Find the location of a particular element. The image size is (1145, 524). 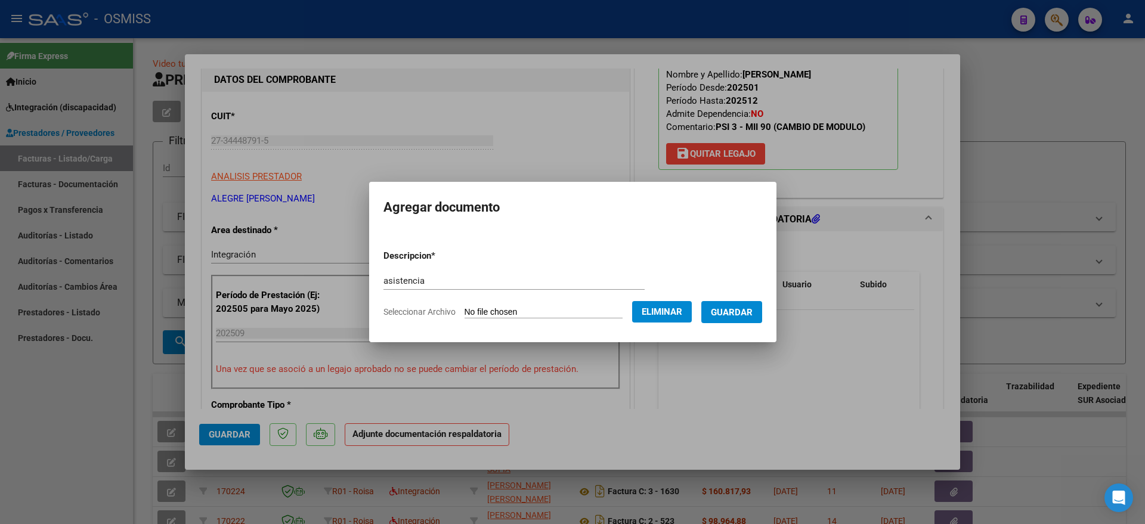

button: Guardar is located at coordinates (731, 312).